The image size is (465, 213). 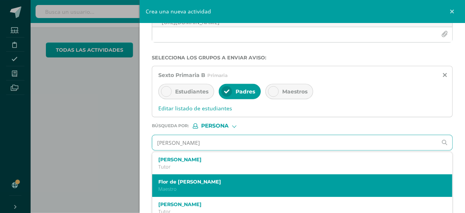 I want to click on p: Maestro, so click(x=296, y=189).